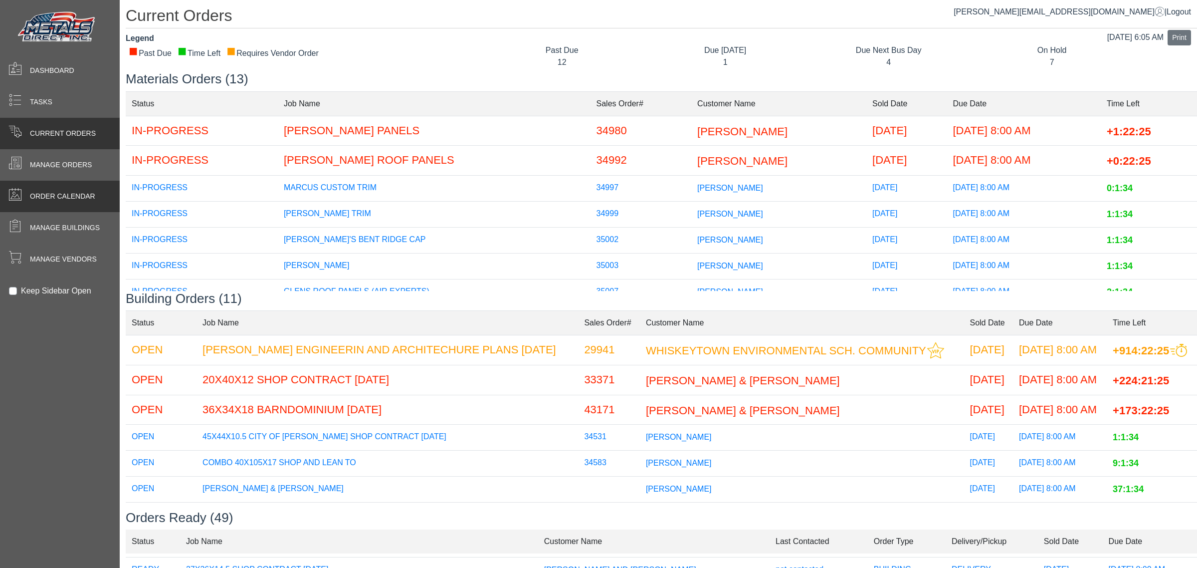  Describe the element at coordinates (272, 53) in the screenshot. I see `div: Requires Vendor Order` at that location.